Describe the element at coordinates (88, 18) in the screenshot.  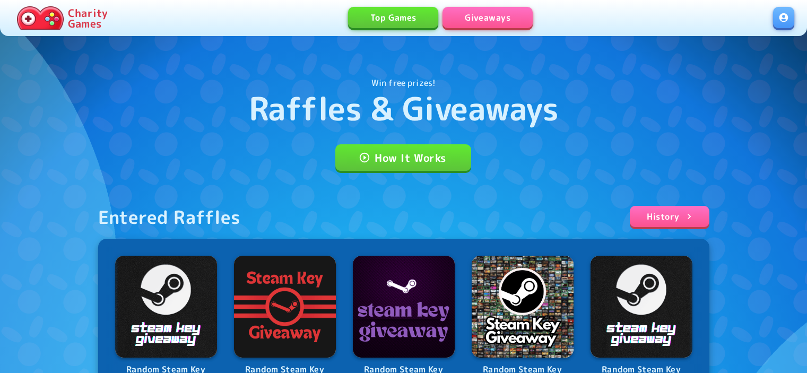
I see `p: Charity Games` at that location.